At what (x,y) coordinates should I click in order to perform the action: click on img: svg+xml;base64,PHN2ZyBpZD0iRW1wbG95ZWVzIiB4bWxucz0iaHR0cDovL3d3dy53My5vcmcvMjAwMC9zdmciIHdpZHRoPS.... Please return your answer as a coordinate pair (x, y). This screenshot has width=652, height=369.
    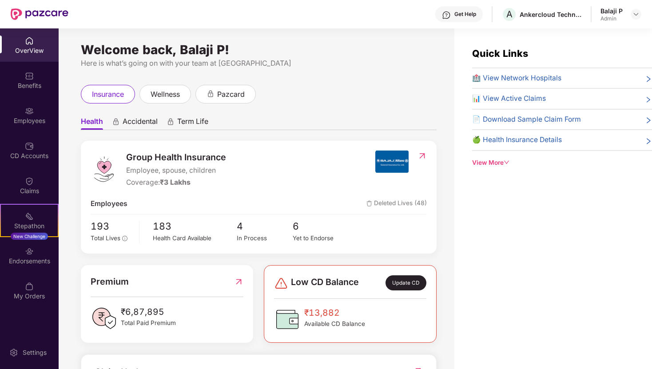
    Looking at the image, I should click on (29, 111).